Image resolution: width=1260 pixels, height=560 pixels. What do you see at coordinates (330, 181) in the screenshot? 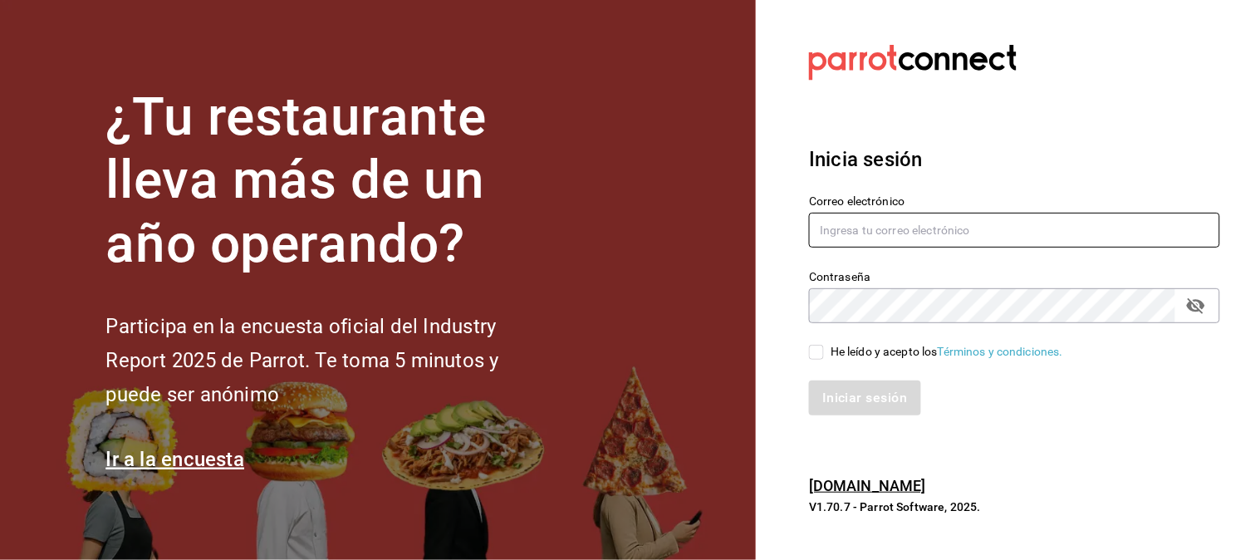
I see `h1: ¿Tu restaurante lleva más de un año operando?` at bounding box center [330, 181].